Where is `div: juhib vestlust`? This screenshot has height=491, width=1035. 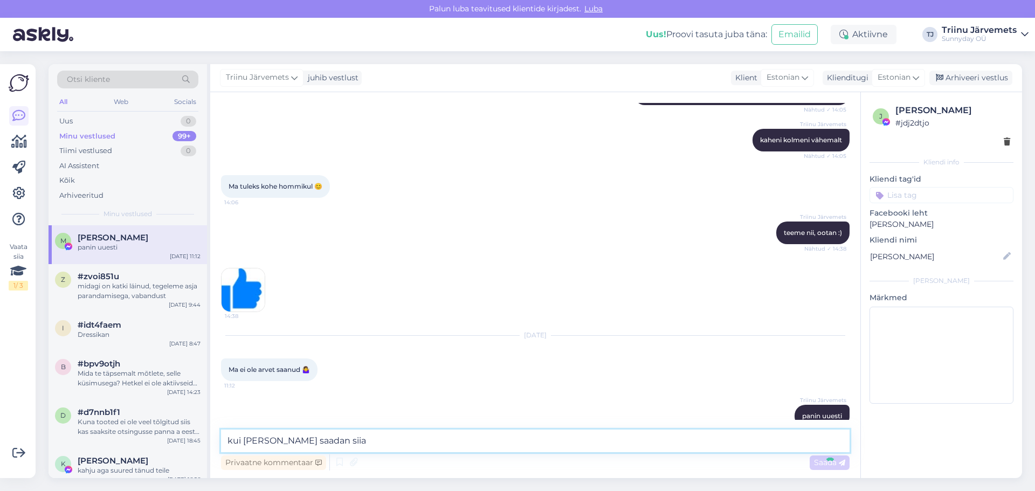 div: juhib vestlust is located at coordinates (331, 78).